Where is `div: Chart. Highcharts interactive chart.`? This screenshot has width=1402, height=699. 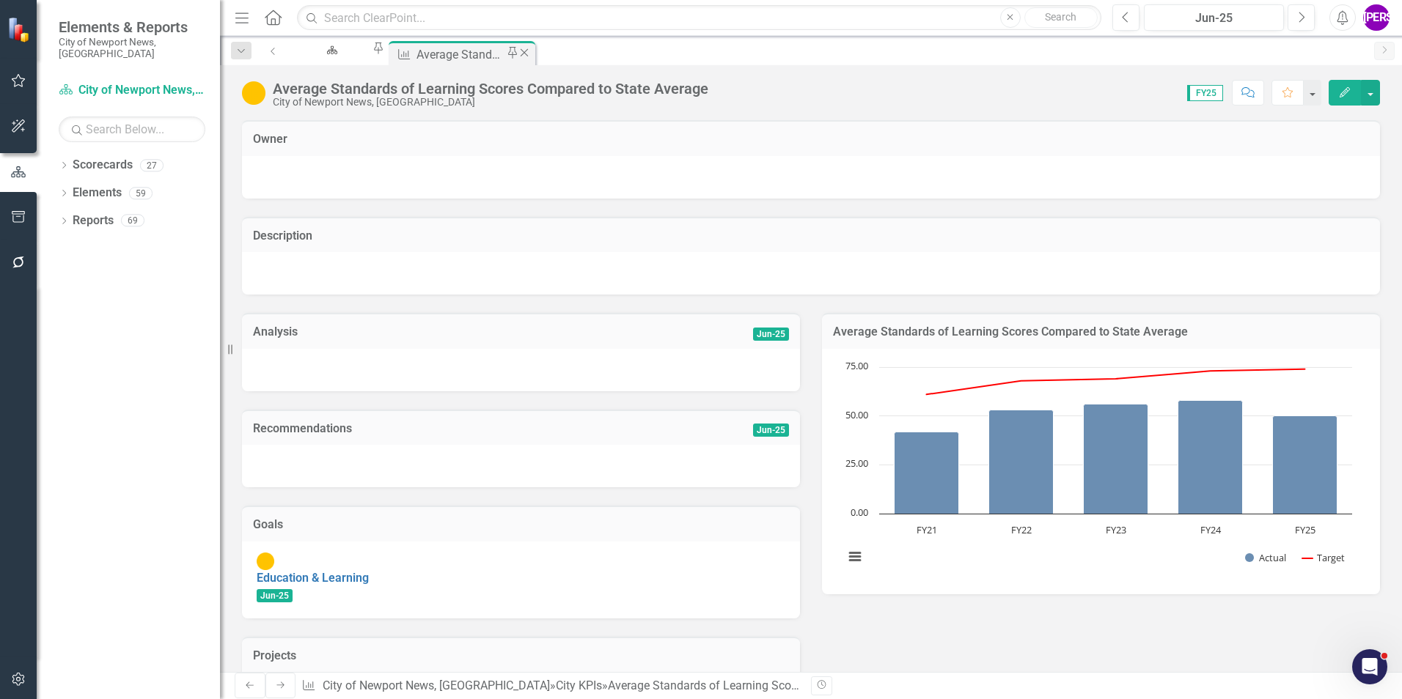
div: Chart. Highcharts interactive chart. is located at coordinates (1100, 470).